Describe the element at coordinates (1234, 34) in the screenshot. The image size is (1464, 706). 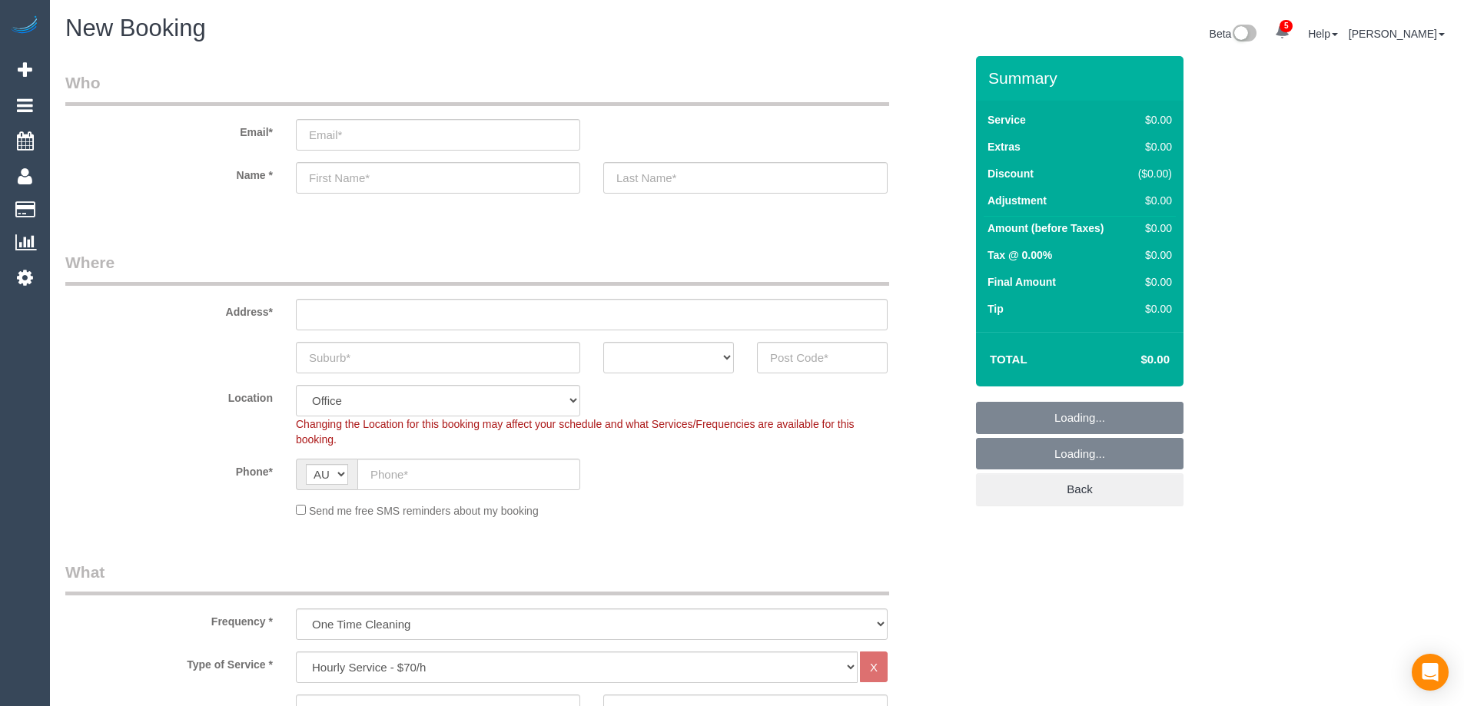
I see `a: Beta` at that location.